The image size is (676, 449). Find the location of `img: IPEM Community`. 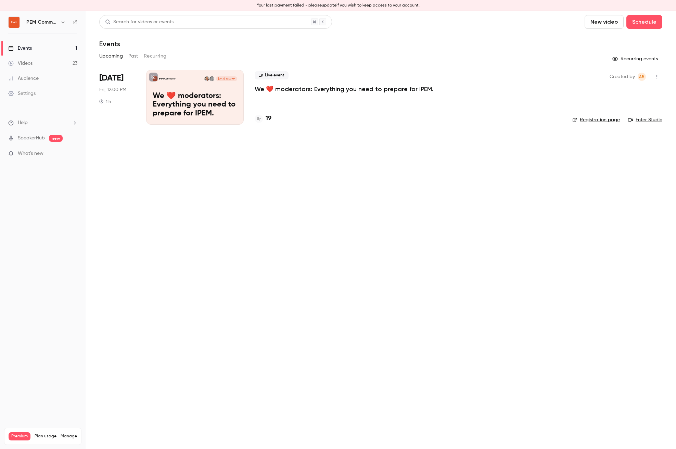

img: IPEM Community is located at coordinates (14, 22).